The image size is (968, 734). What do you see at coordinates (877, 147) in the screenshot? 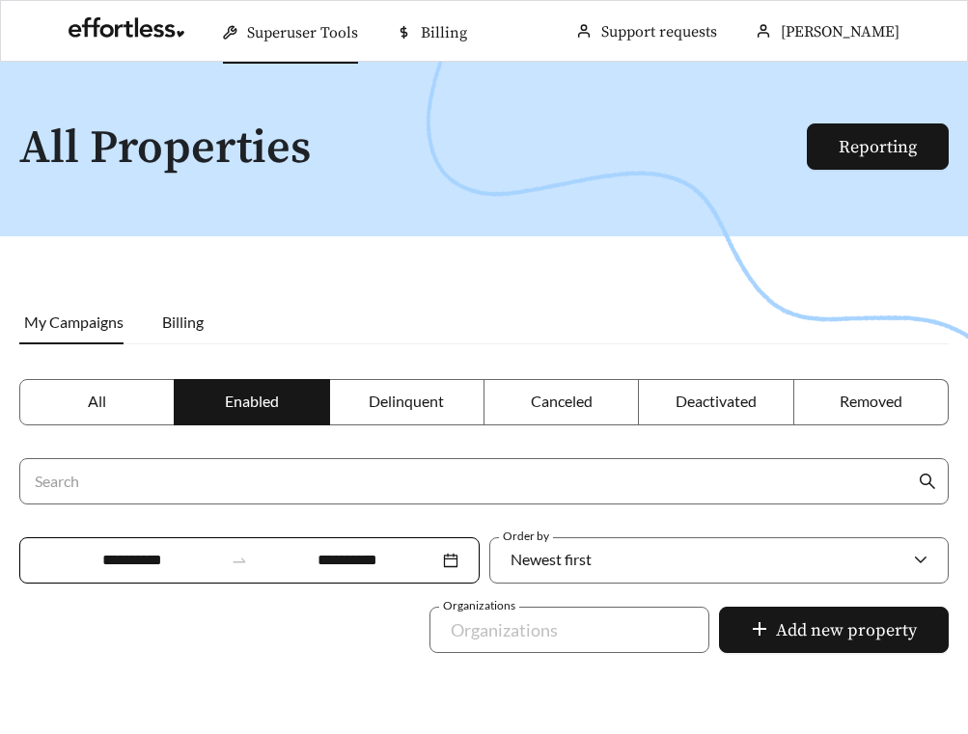
I see `button: Reporting` at bounding box center [877, 147].